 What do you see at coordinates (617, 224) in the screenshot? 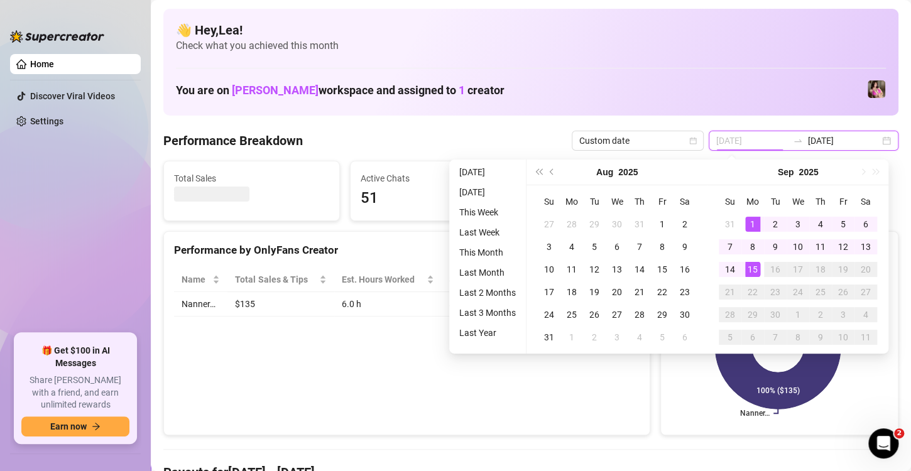
I see `td: 2025-07-30` at bounding box center [617, 224].